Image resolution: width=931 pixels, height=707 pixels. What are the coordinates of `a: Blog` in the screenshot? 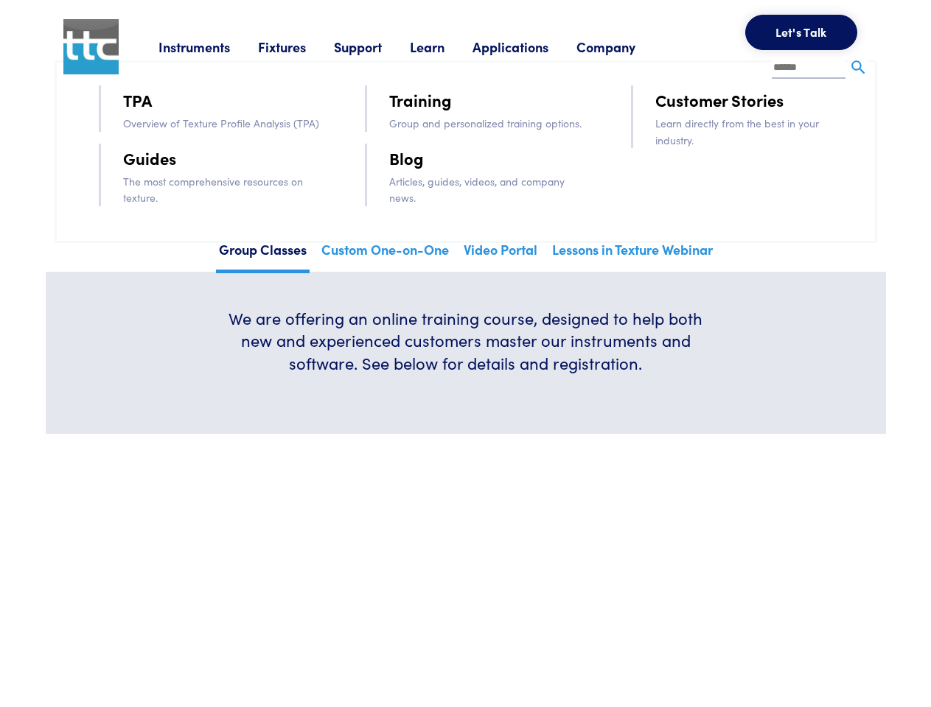 It's located at (406, 158).